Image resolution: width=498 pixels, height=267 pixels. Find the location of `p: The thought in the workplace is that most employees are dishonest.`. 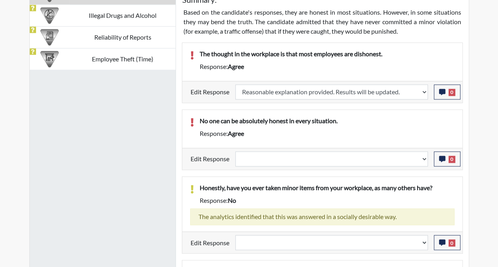

p: The thought in the workplace is that most employees are dishonest. is located at coordinates (327, 54).